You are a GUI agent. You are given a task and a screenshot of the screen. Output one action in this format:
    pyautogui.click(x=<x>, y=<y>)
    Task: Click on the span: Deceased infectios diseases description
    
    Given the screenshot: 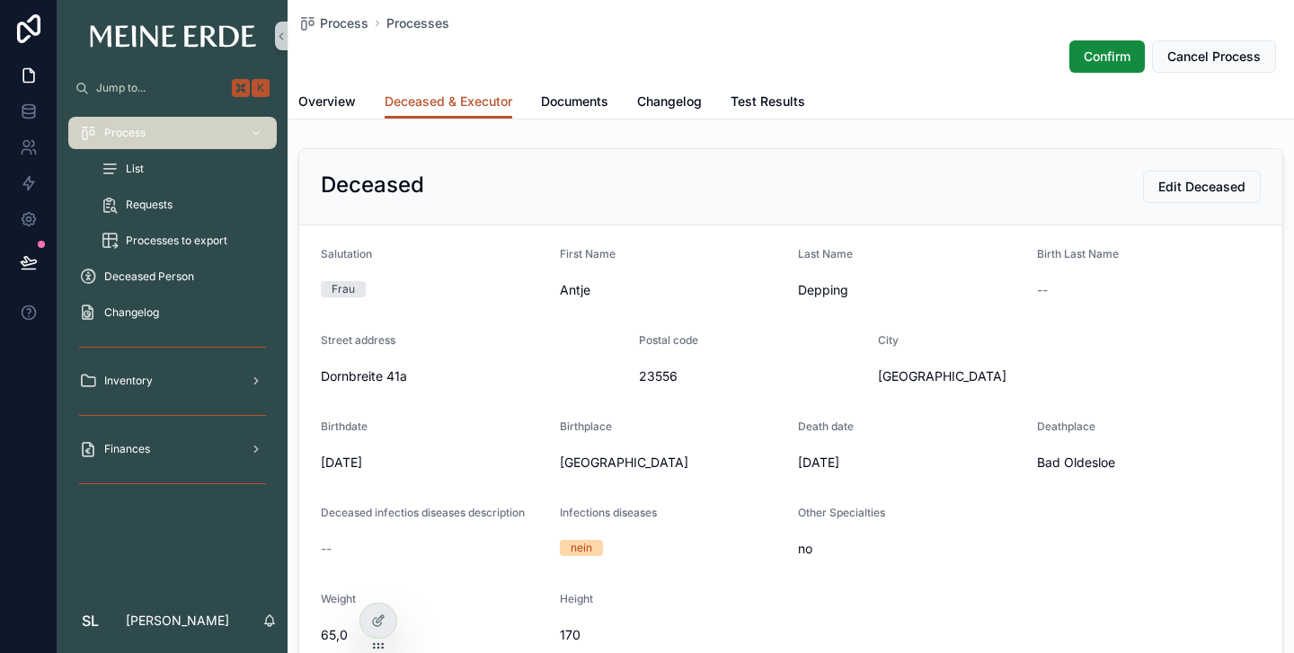 What is the action you would take?
    pyautogui.click(x=422, y=512)
    